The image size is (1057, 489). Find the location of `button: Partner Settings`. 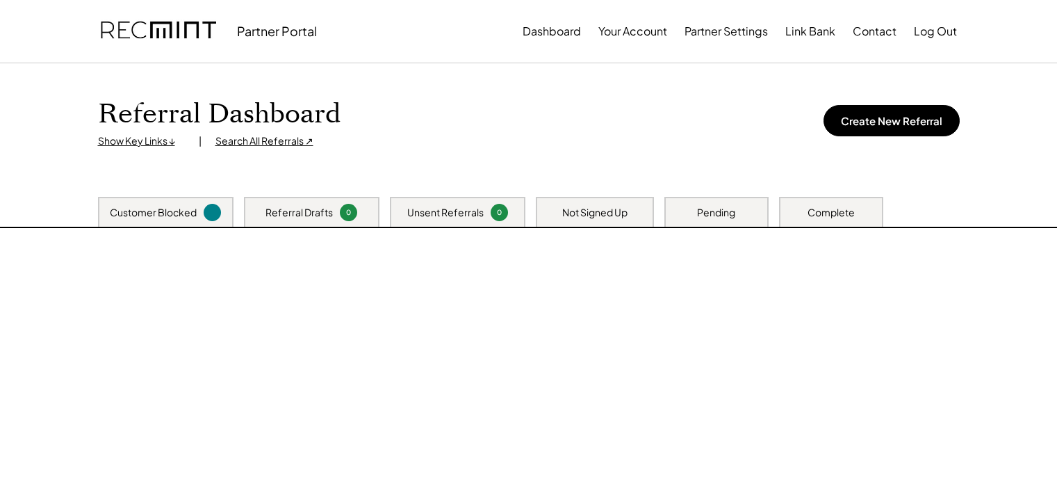

button: Partner Settings is located at coordinates (727, 31).